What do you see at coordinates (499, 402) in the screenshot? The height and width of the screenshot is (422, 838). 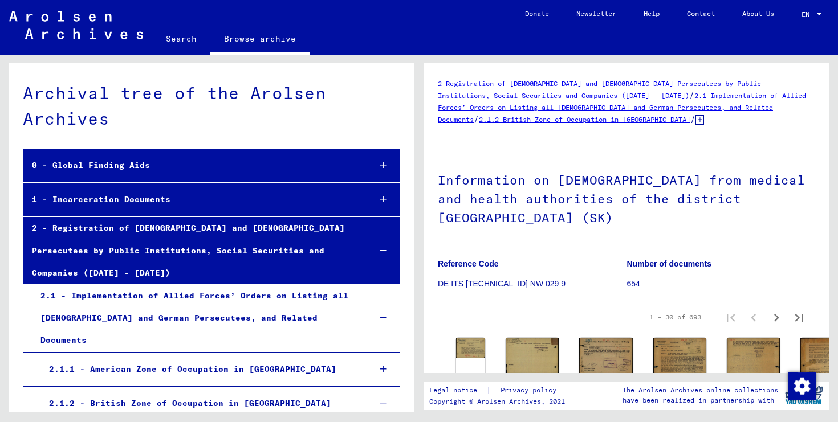 I see `p: Copyright © Arolsen Archives, 2021` at bounding box center [499, 402].